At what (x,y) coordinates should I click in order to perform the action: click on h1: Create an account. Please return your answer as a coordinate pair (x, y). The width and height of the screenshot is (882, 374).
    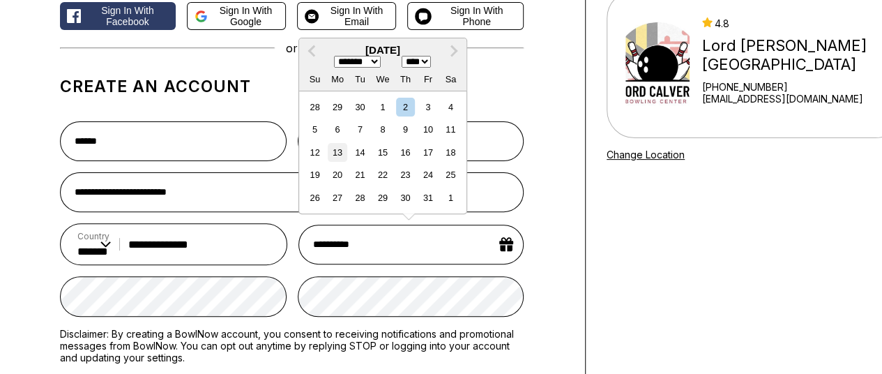
    Looking at the image, I should click on (291, 86).